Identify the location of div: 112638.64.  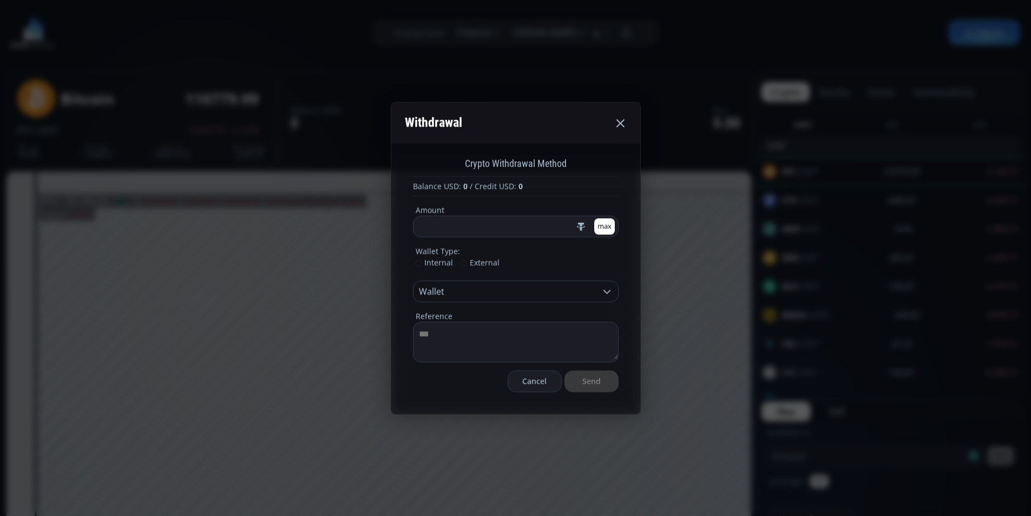
(193, 30).